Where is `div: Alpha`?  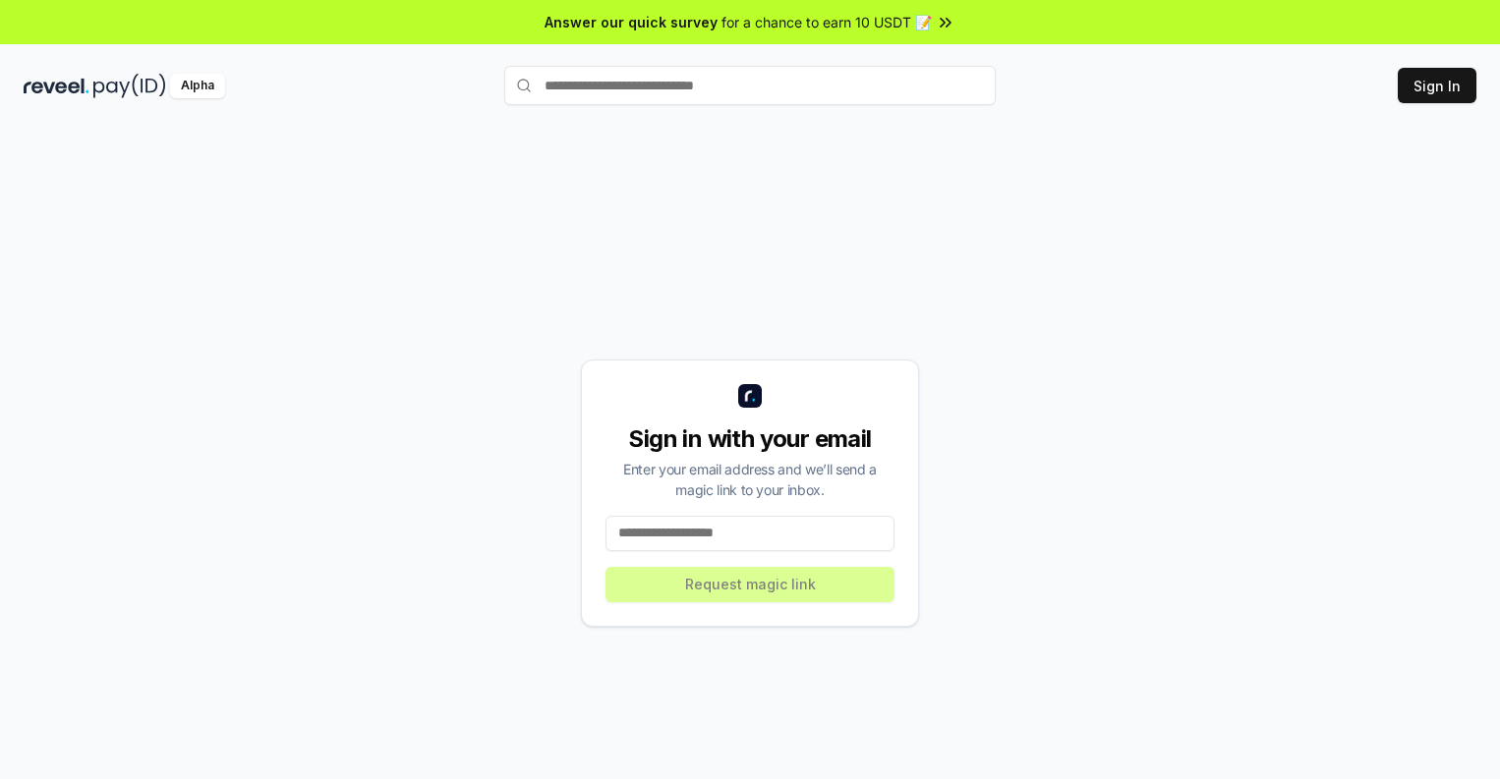 div: Alpha is located at coordinates (198, 85).